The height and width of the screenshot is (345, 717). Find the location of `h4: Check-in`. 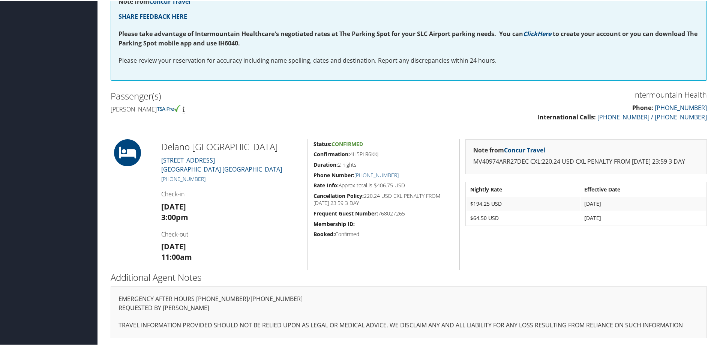

h4: Check-in is located at coordinates (231, 193).